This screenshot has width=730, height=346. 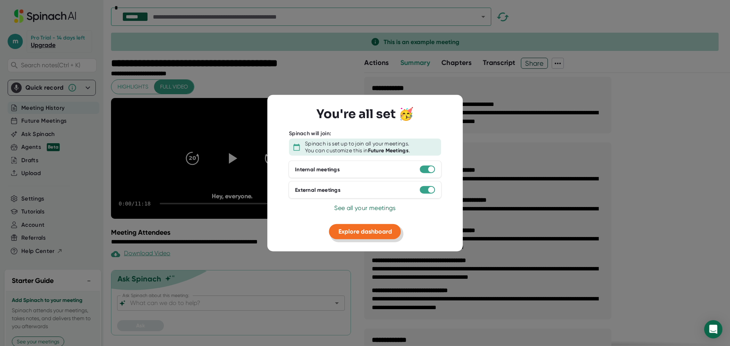 I want to click on img: tab_keywords_by_traffic_grey.svg, so click(x=79, y=47).